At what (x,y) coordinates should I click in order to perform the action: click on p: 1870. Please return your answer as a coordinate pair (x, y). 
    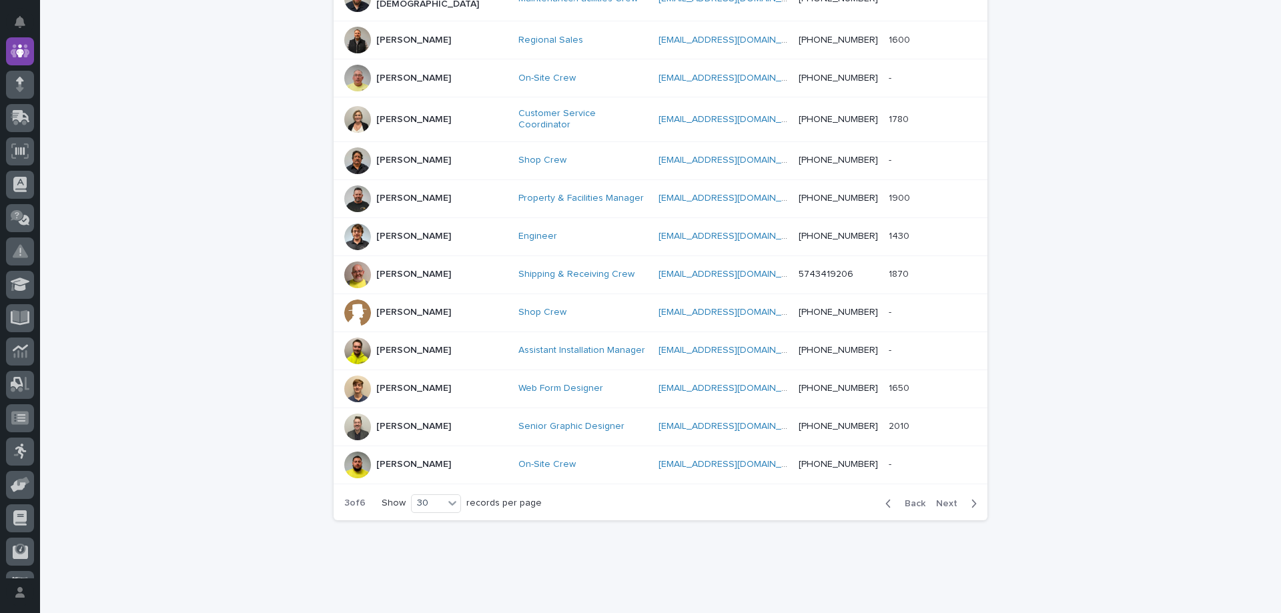
    Looking at the image, I should click on (900, 273).